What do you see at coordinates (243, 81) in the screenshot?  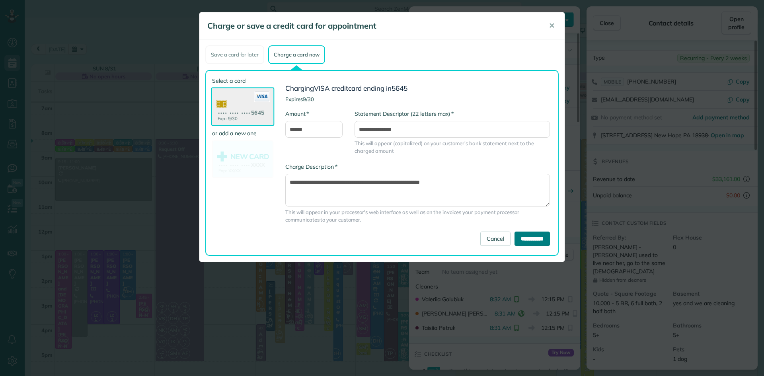 I see `label: Select a card` at bounding box center [243, 81].